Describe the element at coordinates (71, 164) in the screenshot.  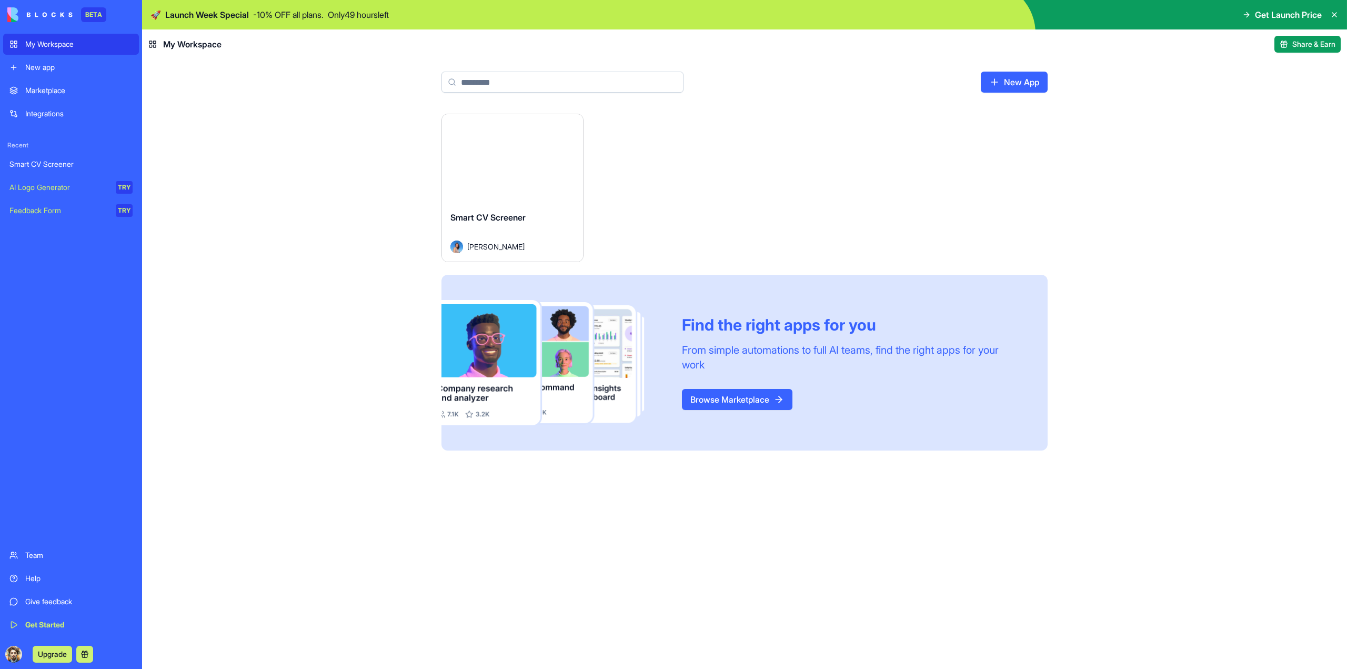
I see `a: Smart CV Screener` at that location.